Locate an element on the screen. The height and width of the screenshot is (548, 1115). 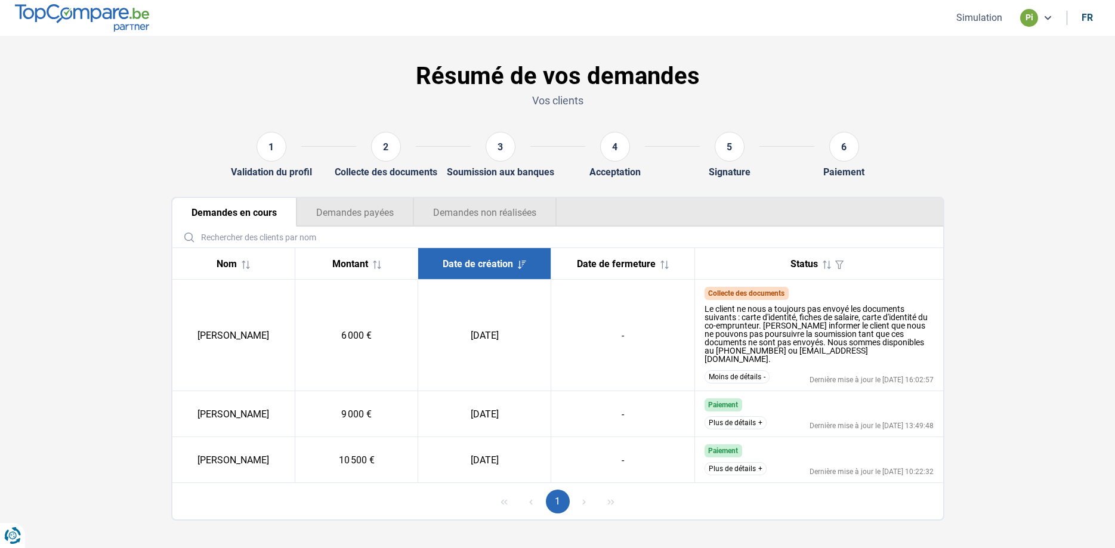
span: Date de fermeture is located at coordinates (616, 264).